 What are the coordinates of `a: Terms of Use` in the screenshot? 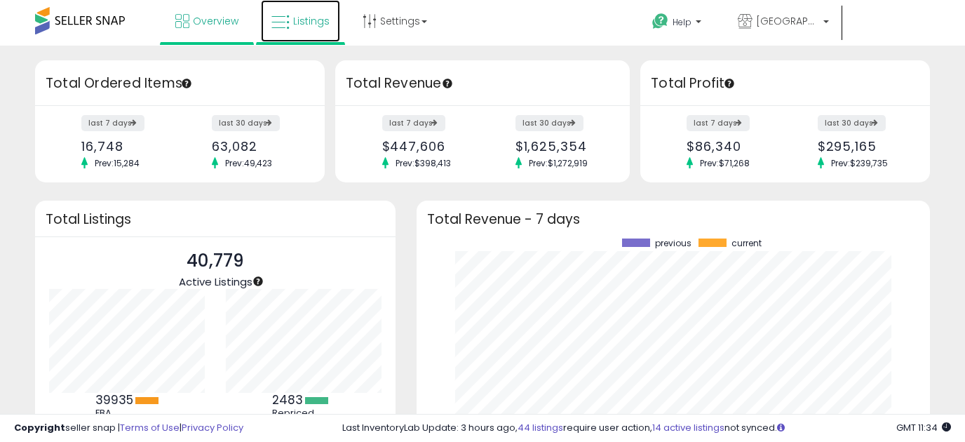 It's located at (149, 427).